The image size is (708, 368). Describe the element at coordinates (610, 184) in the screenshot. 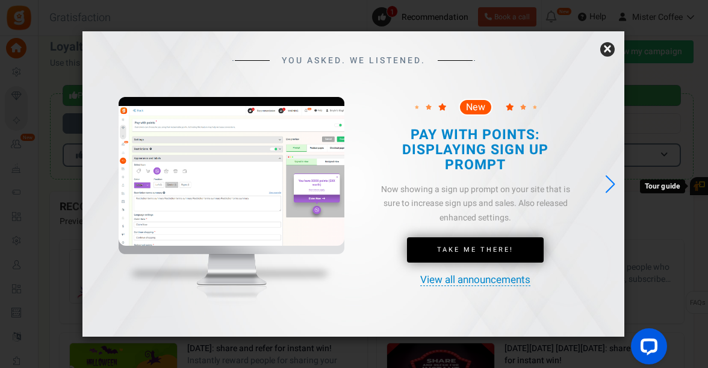

I see `div: Next slide` at that location.